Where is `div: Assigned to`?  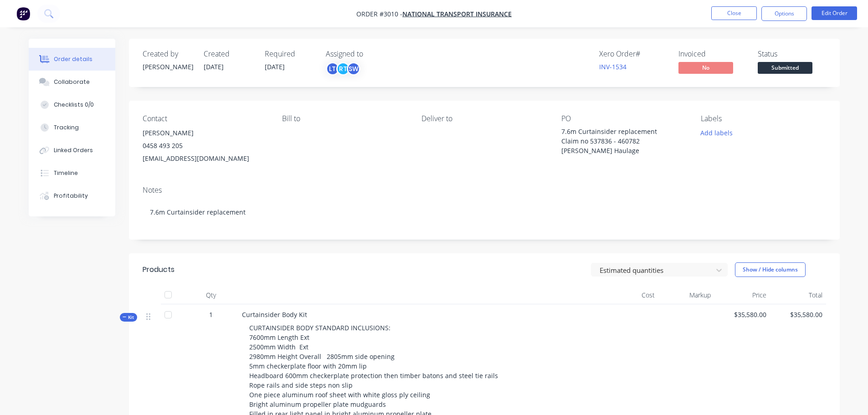
div: Assigned to is located at coordinates (371, 54).